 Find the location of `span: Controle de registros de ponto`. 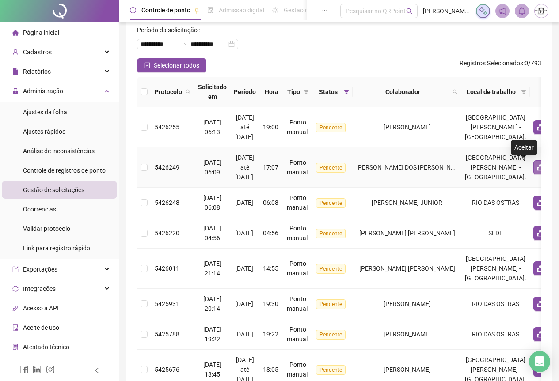

span: Controle de registros de ponto is located at coordinates (64, 170).